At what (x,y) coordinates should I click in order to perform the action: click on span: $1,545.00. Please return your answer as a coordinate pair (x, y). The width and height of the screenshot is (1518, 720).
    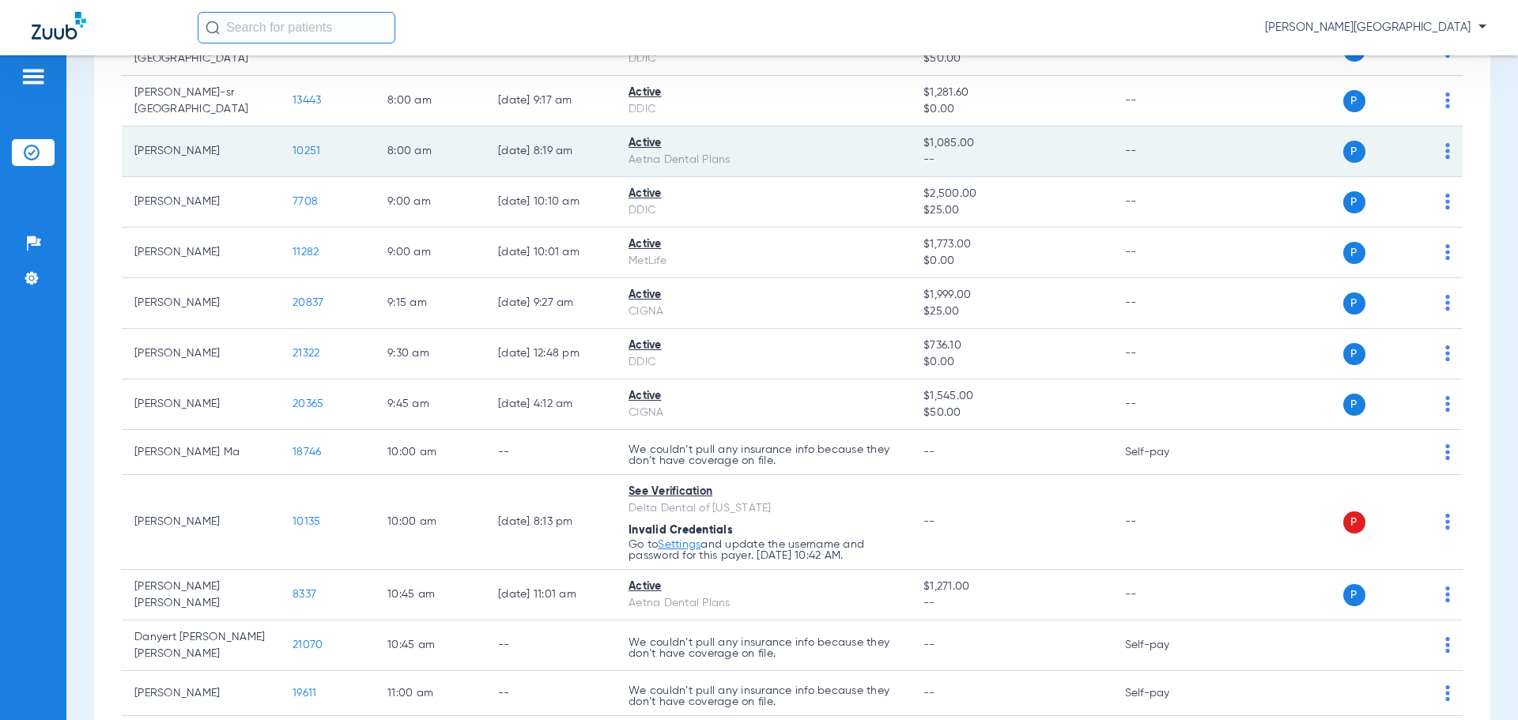
    Looking at the image, I should click on (1011, 396).